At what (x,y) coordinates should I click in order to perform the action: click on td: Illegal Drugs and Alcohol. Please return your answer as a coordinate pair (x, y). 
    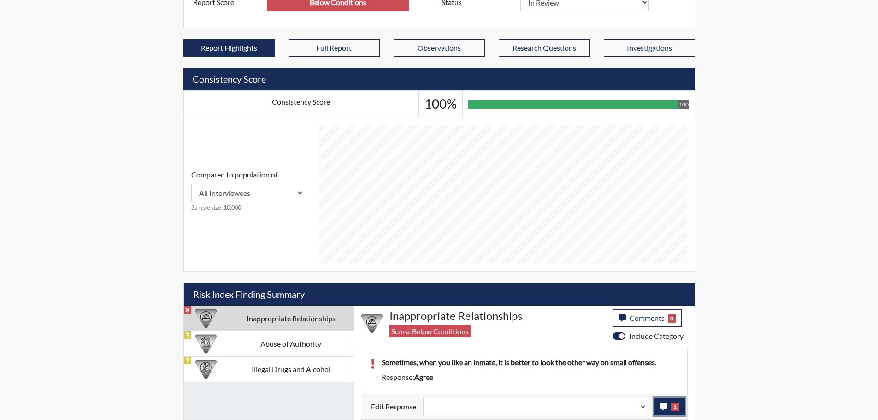
    Looking at the image, I should click on (291, 369).